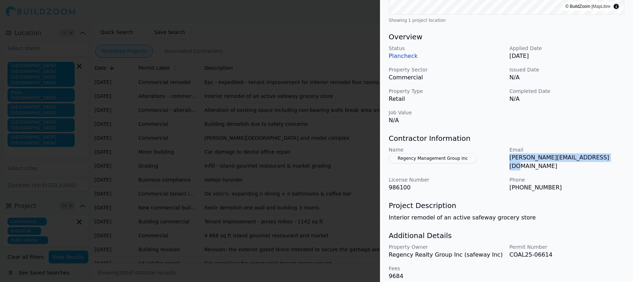 Image resolution: width=633 pixels, height=282 pixels. Describe the element at coordinates (433, 158) in the screenshot. I see `button: Regency Management Group Inc` at that location.